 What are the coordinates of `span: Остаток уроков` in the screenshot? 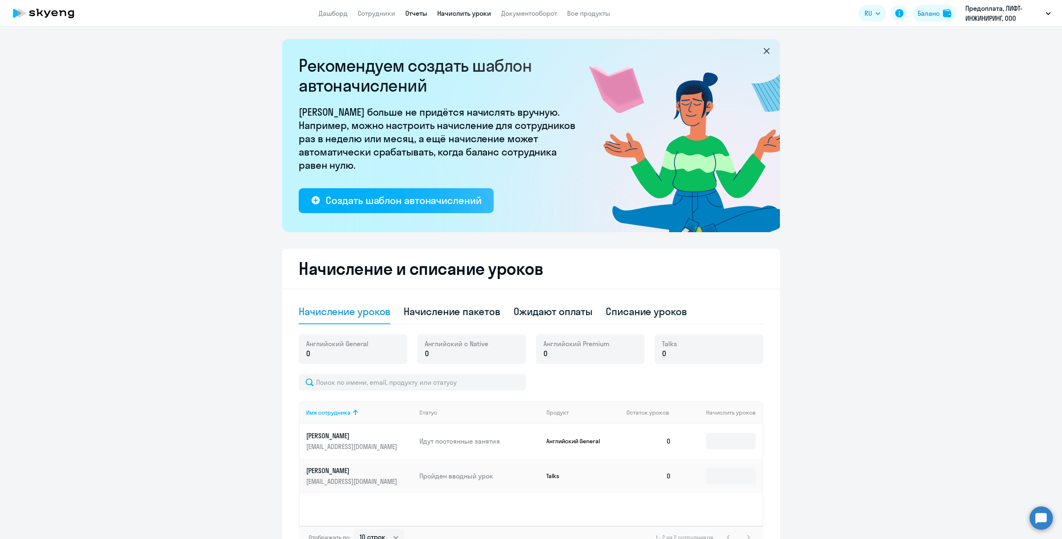 It's located at (648, 413).